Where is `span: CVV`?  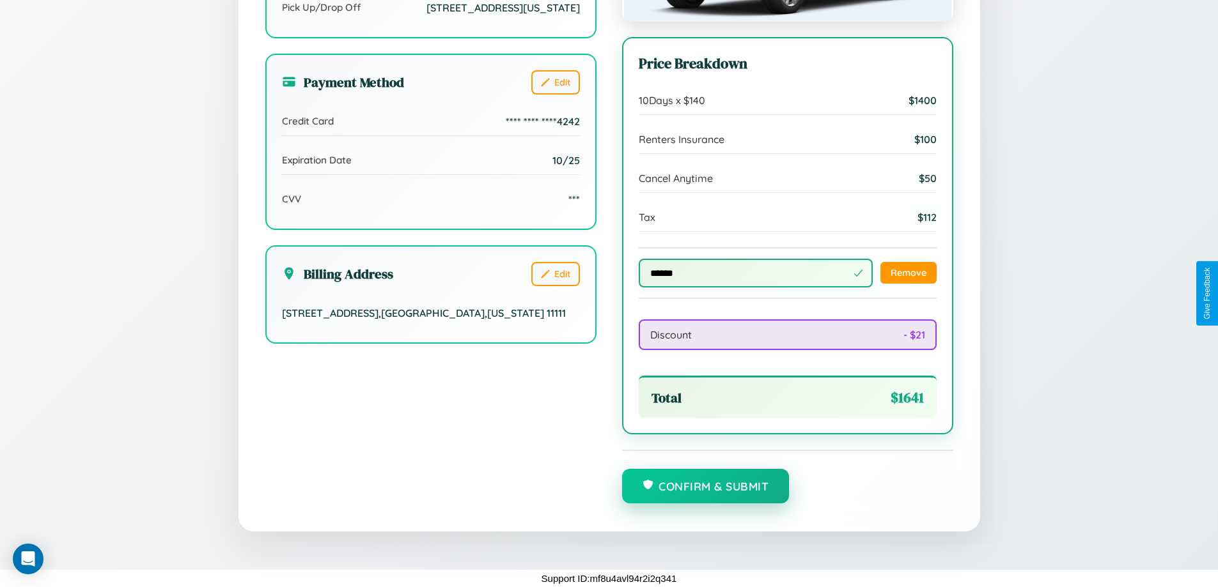
span: CVV is located at coordinates (291, 199).